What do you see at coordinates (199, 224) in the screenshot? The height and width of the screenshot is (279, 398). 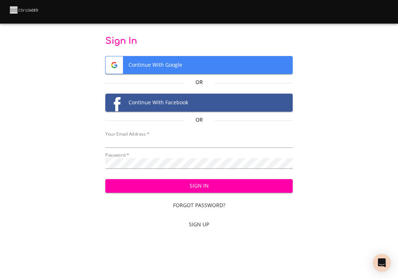 I see `span: Sign Up` at bounding box center [199, 224].